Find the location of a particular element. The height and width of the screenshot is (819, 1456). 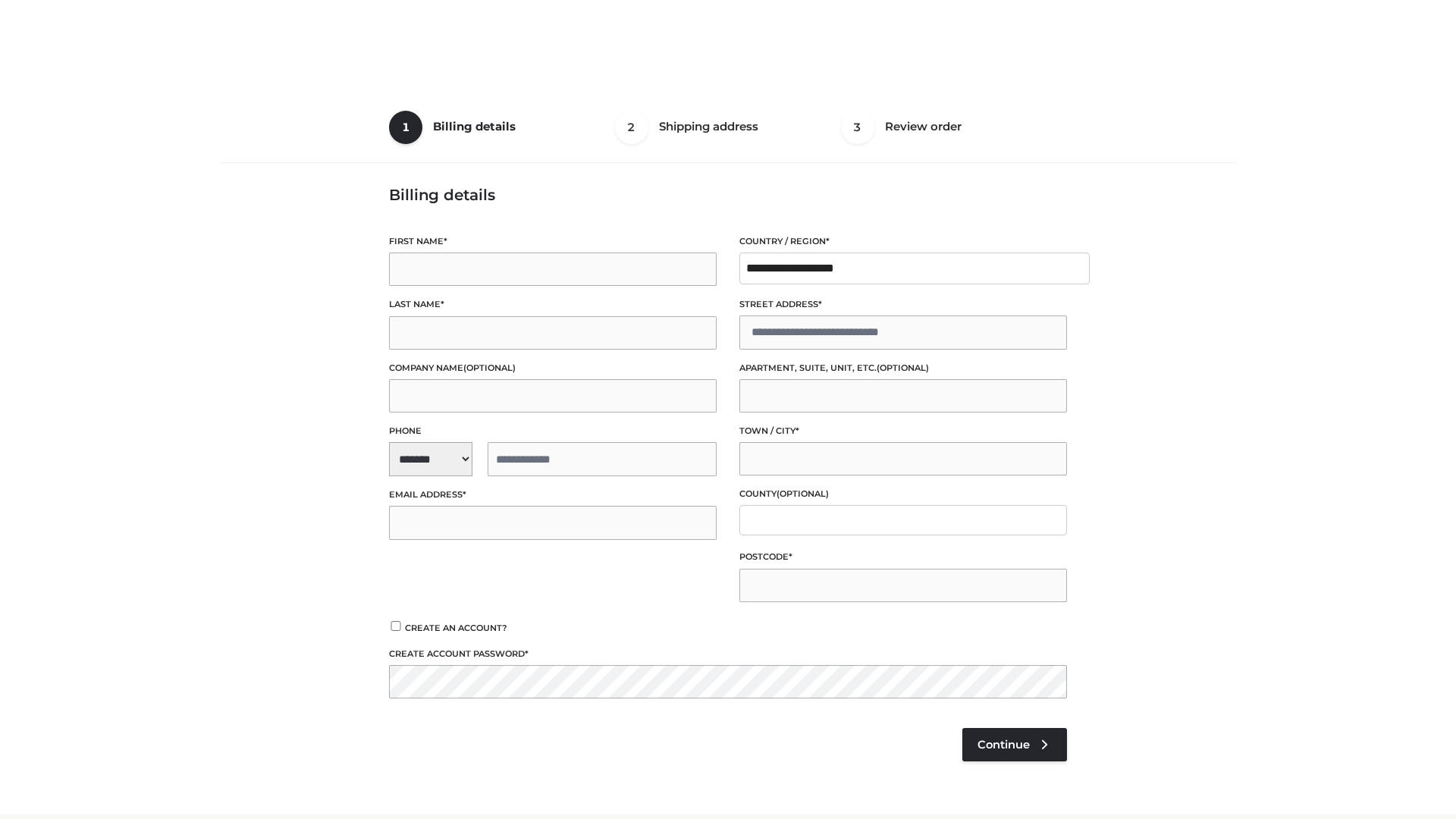

h3: Billing details is located at coordinates (728, 195).